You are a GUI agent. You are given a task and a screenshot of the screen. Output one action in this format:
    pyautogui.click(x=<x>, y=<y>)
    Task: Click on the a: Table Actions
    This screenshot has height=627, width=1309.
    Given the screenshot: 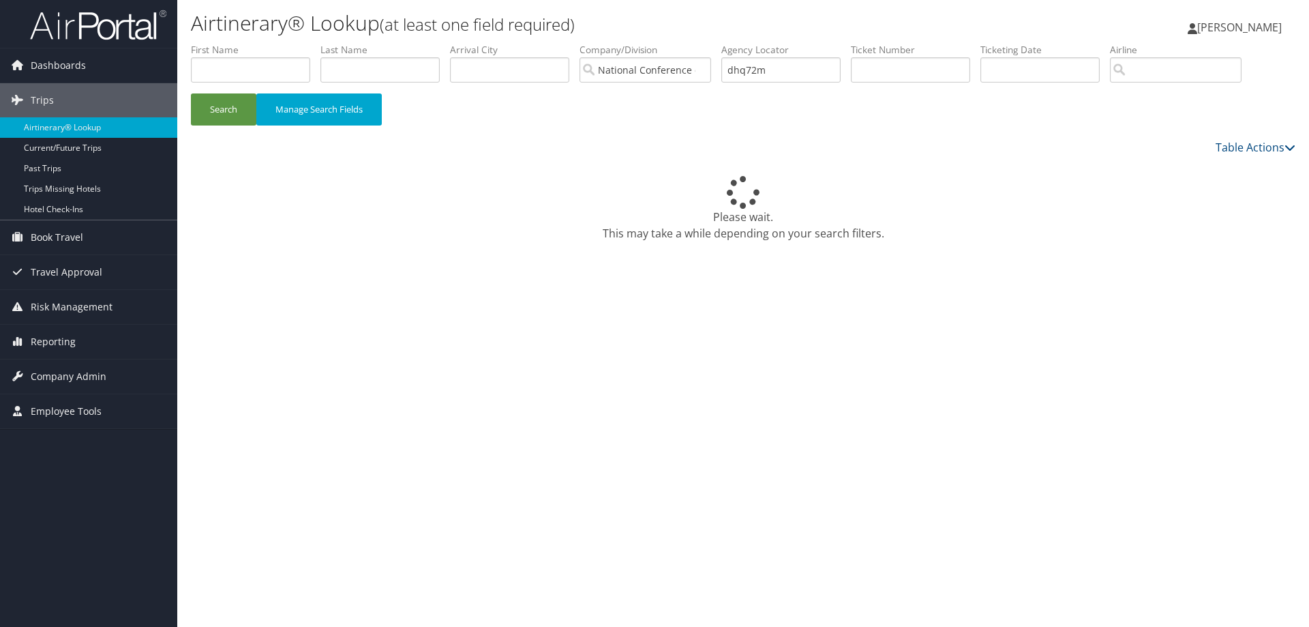 What is the action you would take?
    pyautogui.click(x=1255, y=147)
    